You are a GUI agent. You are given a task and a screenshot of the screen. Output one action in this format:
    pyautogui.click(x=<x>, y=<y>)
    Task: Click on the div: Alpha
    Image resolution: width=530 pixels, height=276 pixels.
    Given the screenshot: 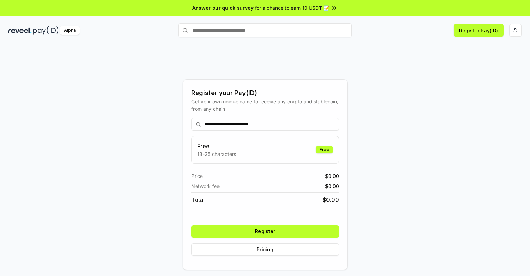 What is the action you would take?
    pyautogui.click(x=70, y=30)
    